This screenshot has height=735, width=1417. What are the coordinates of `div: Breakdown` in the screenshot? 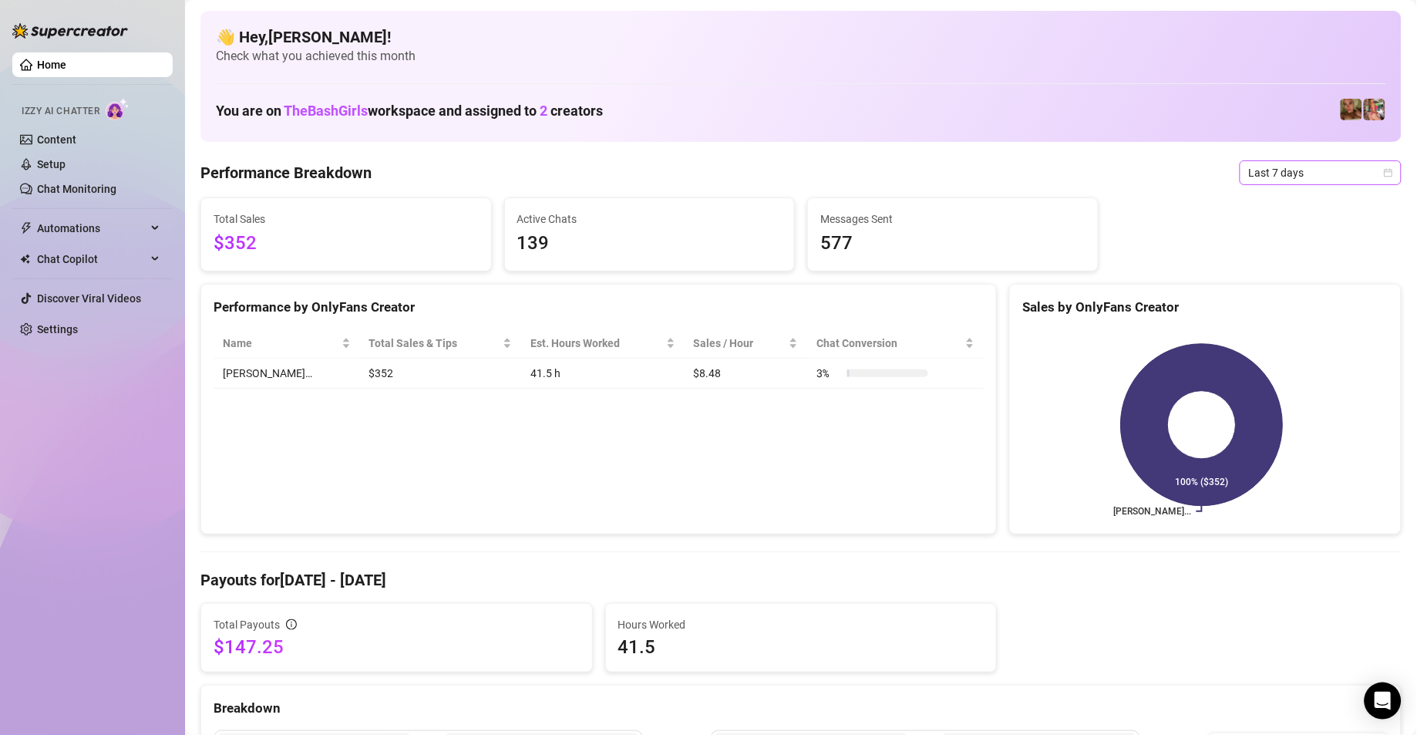 It's located at (801, 708).